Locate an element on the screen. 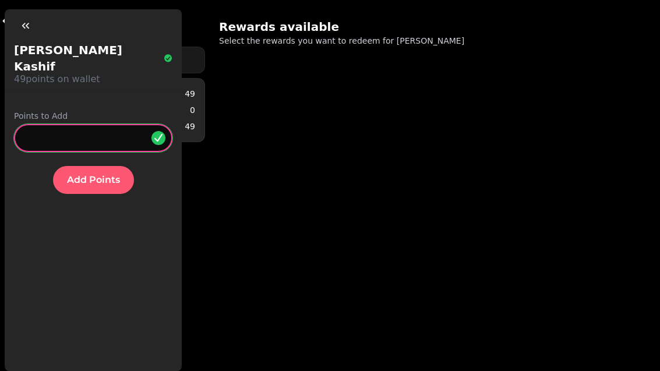 The width and height of the screenshot is (660, 371). button: Add Points is located at coordinates (93, 180).